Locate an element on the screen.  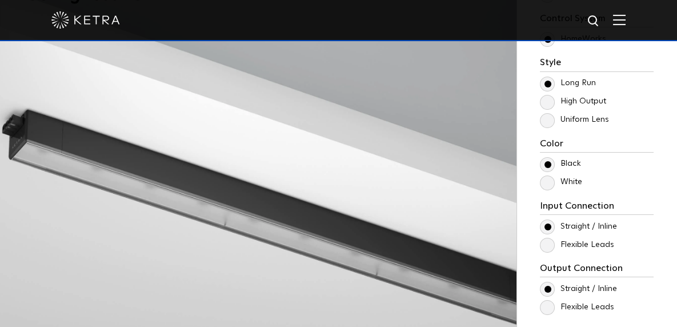
label: Long Run is located at coordinates (567, 83).